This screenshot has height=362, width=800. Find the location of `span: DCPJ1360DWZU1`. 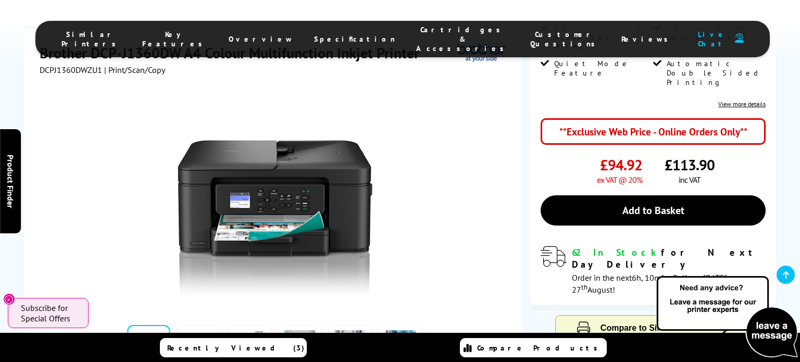

span: DCPJ1360DWZU1 is located at coordinates (71, 70).